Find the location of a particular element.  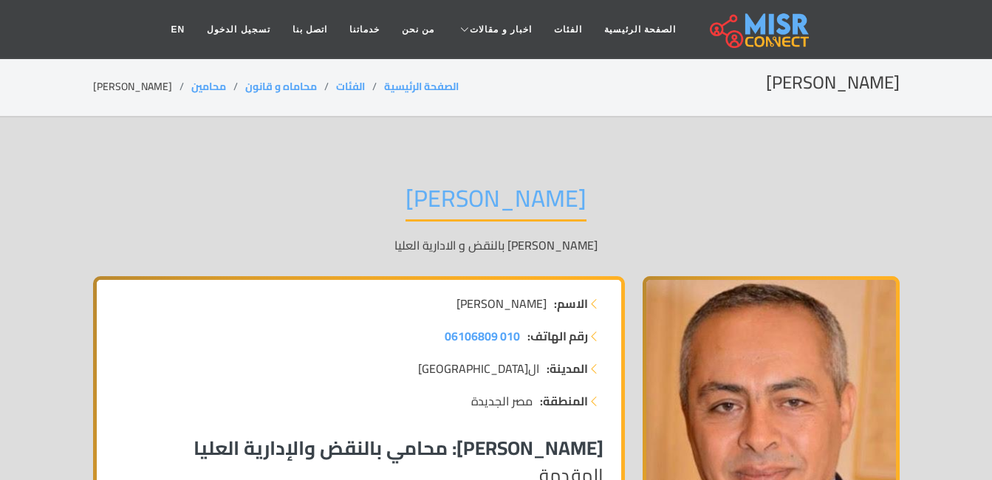

a: 010 06106809 is located at coordinates (482, 336).